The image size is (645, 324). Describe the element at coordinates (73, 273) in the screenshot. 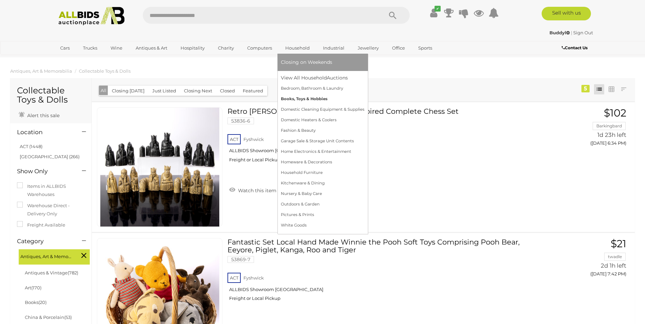

I see `span: (782)` at that location.